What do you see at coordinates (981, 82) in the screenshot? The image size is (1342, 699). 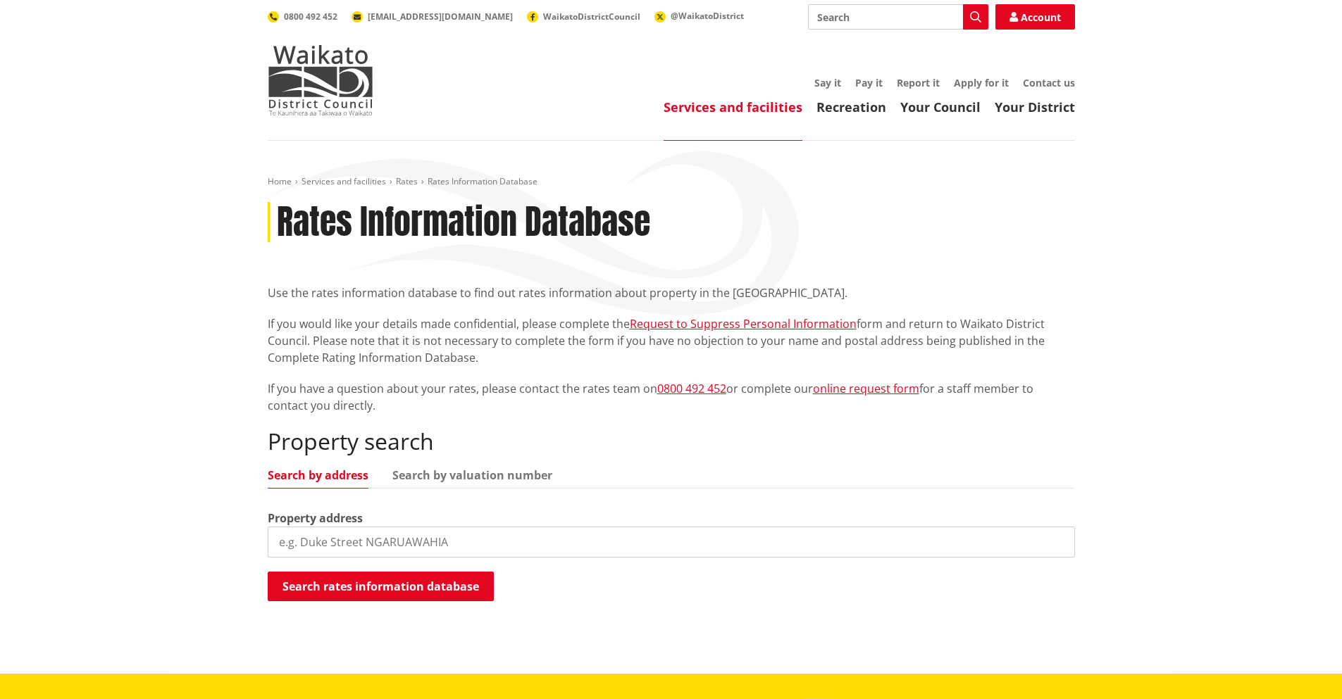 I see `a: Apply for it` at bounding box center [981, 82].